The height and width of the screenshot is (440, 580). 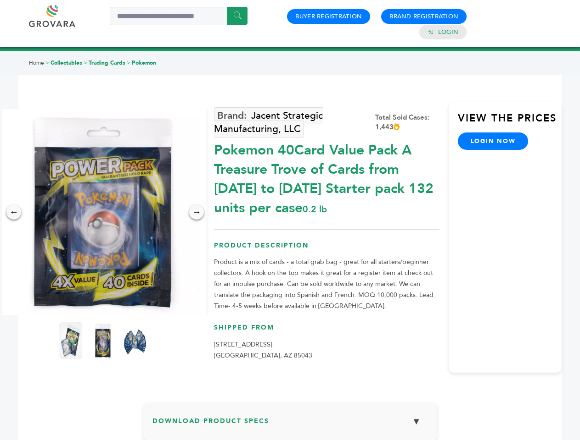 What do you see at coordinates (493, 141) in the screenshot?
I see `a: login now` at bounding box center [493, 141].